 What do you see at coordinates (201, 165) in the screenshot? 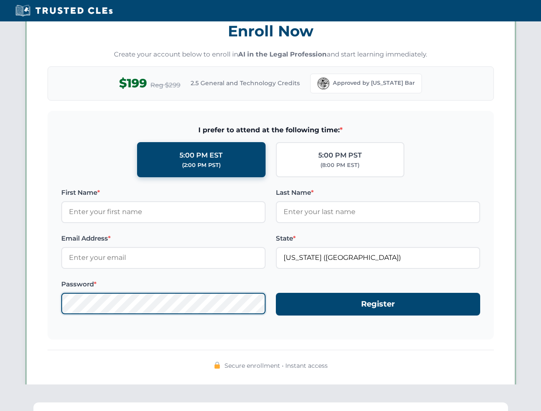
I see `div: (2:00 PM PST)` at bounding box center [201, 165].